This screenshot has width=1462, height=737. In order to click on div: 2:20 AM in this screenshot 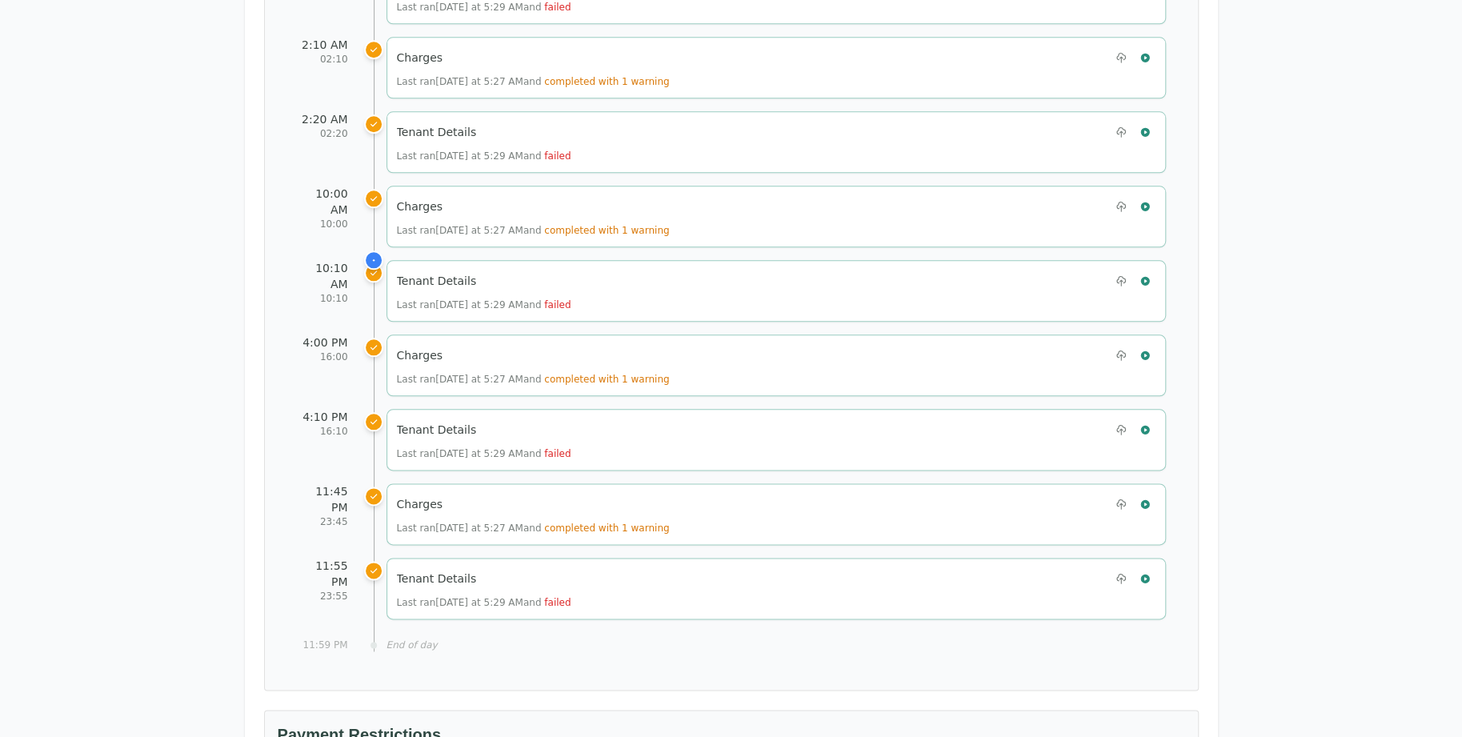, I will do `click(322, 119)`.